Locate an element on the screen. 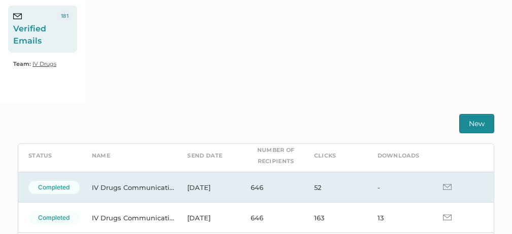 The height and width of the screenshot is (234, 512). div: clicks is located at coordinates (325, 156).